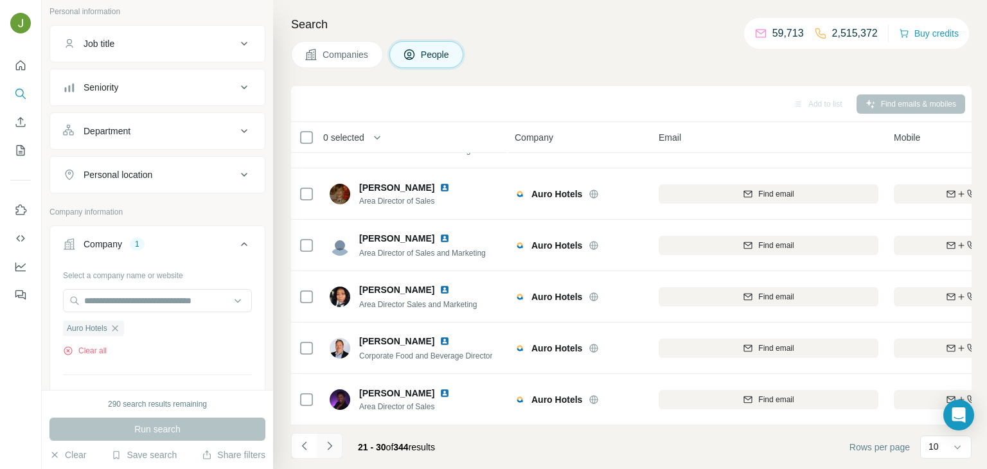 Image resolution: width=987 pixels, height=469 pixels. Describe the element at coordinates (346, 55) in the screenshot. I see `span: Companies` at that location.